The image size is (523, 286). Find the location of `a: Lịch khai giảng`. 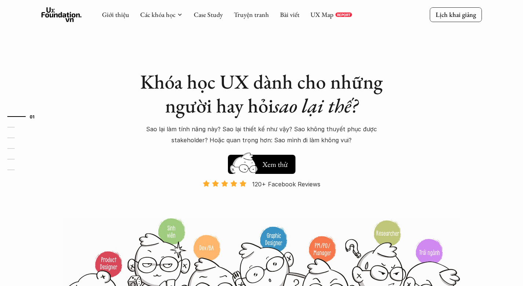

a: Lịch khai giảng is located at coordinates (456, 14).